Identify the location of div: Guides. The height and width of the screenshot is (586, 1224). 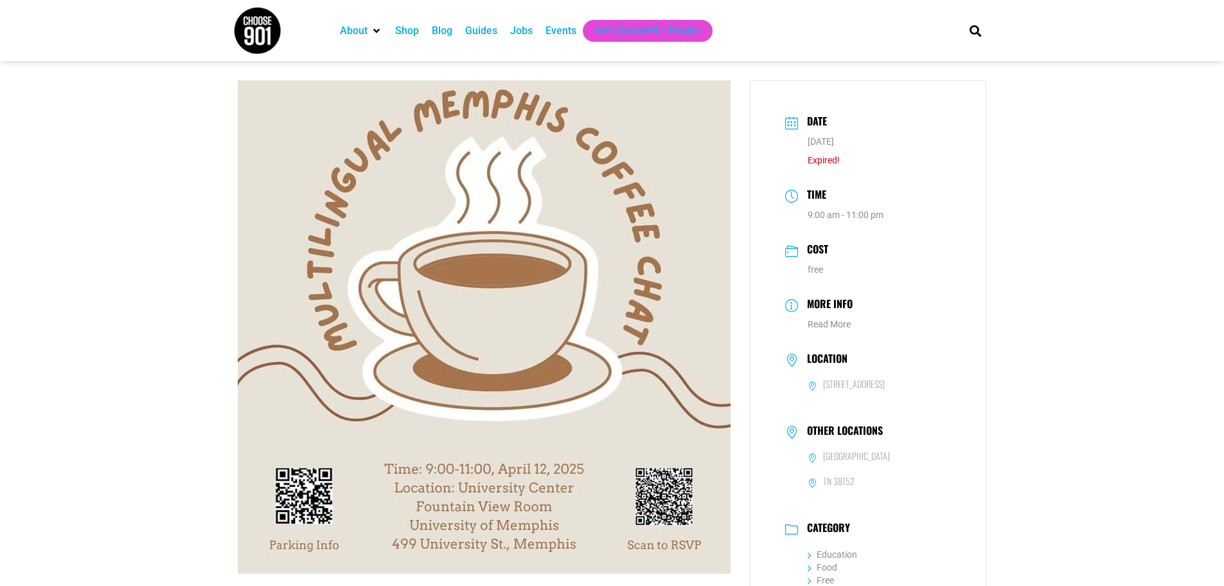
(481, 31).